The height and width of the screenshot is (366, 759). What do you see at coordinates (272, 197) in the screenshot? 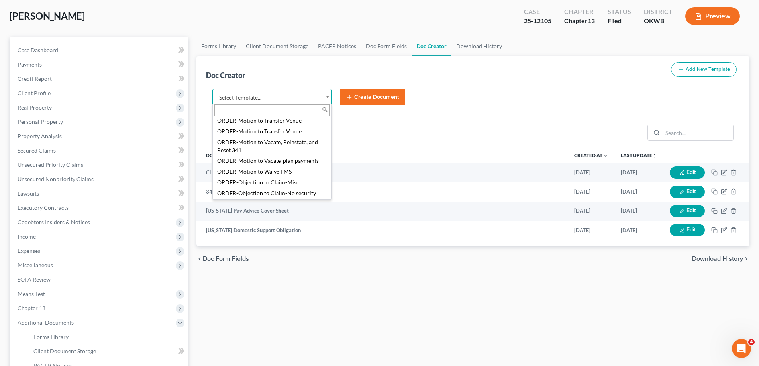
I see `div: ORDER-Objection to Claim-No security interest` at bounding box center [272, 197].